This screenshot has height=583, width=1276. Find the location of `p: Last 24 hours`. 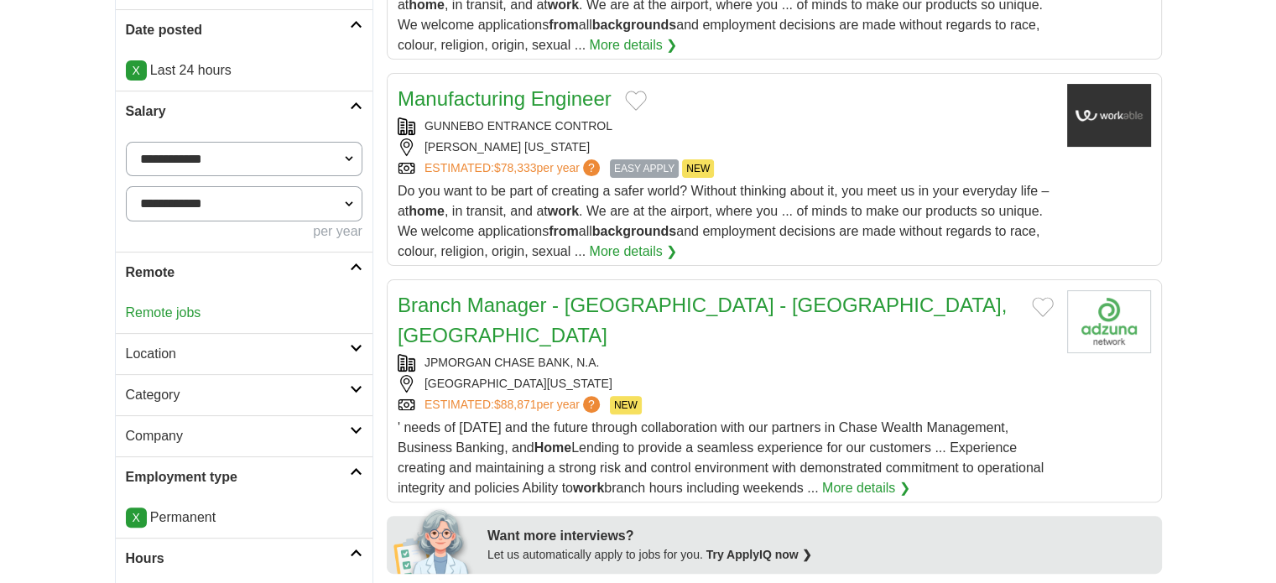

p: Last 24 hours is located at coordinates (244, 70).